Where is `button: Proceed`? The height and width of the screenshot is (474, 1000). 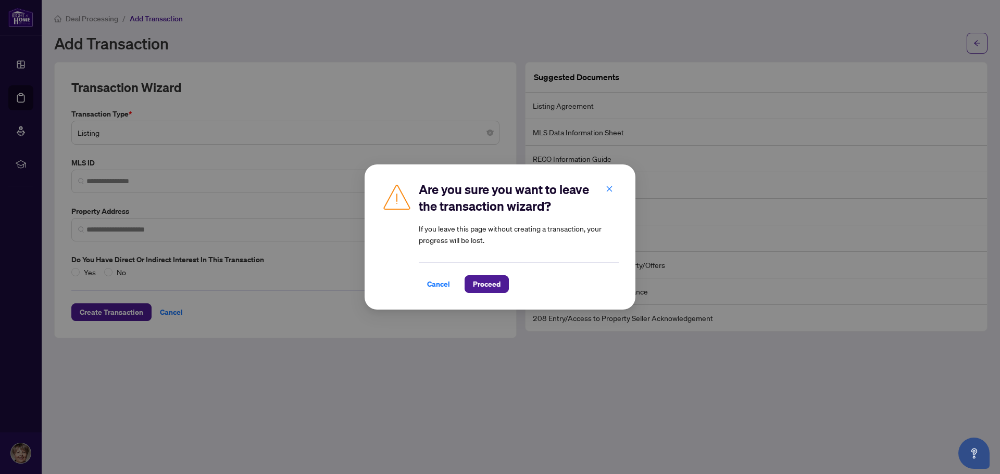
button: Proceed is located at coordinates (486, 284).